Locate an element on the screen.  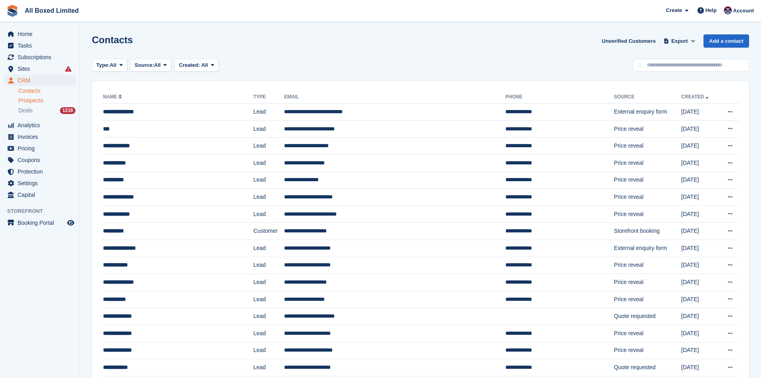
a: Deals 1216 is located at coordinates (47, 110).